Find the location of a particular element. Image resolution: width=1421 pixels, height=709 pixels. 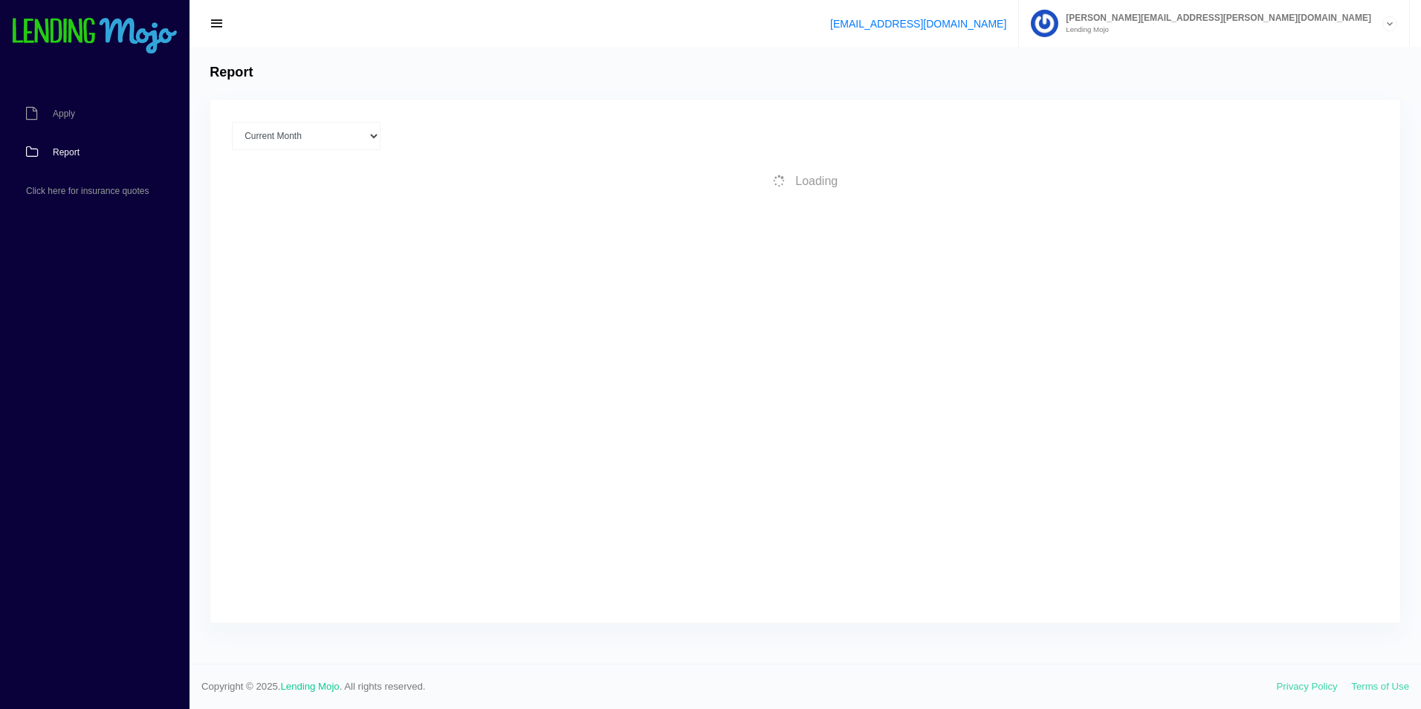

small: Lending Mojo is located at coordinates (1215, 30).